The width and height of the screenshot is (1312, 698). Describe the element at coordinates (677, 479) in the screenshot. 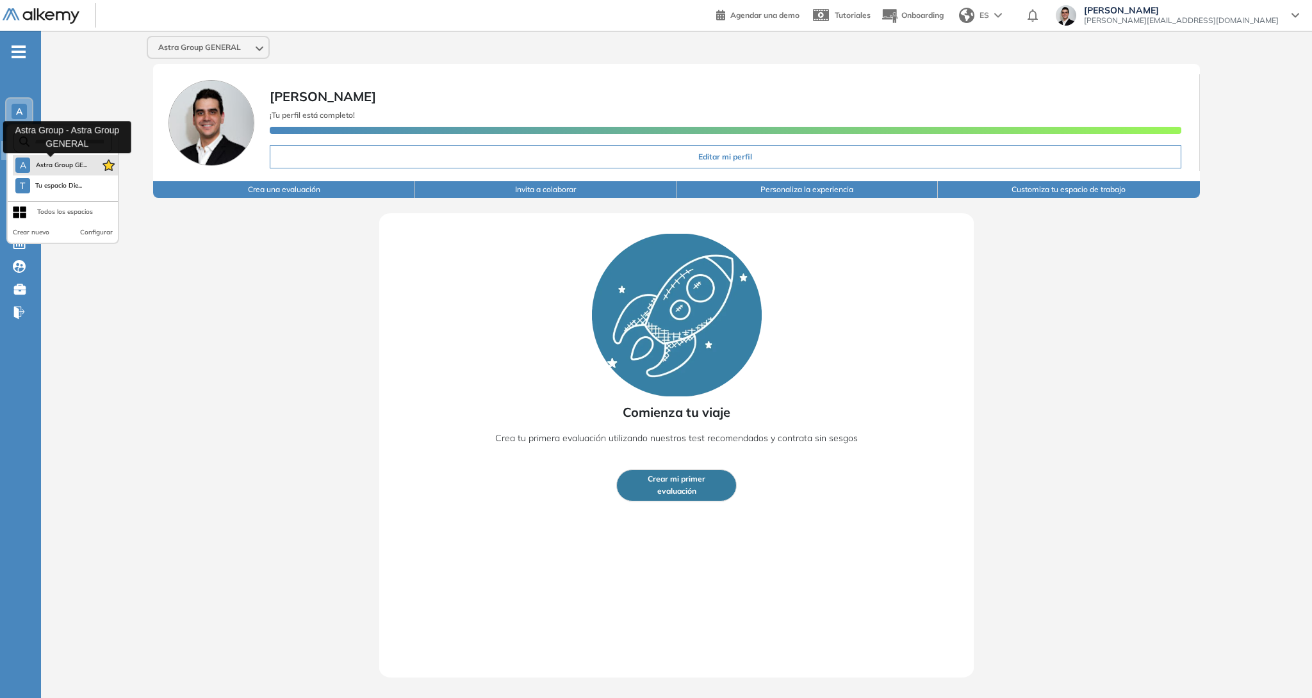

I see `span: Crear mi primer` at that location.